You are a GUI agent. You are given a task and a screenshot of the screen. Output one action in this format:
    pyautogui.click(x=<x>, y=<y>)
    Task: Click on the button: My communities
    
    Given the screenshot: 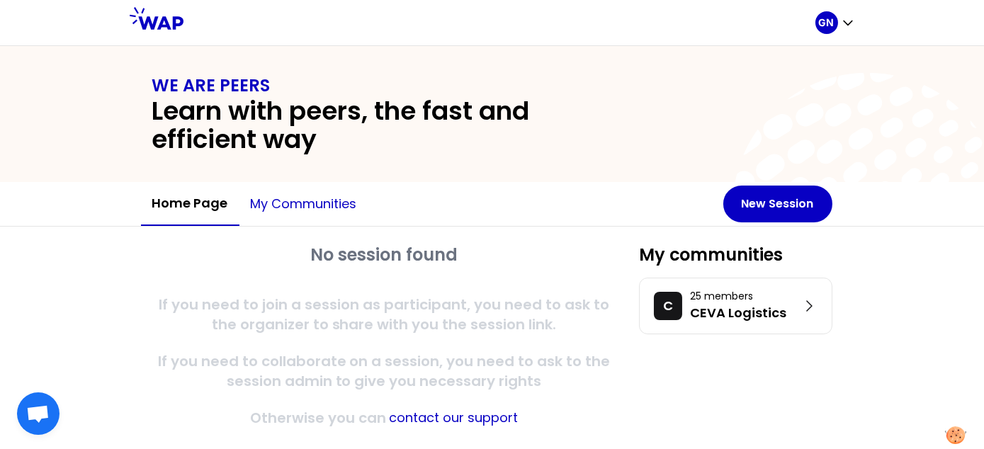 What is the action you would take?
    pyautogui.click(x=304, y=204)
    